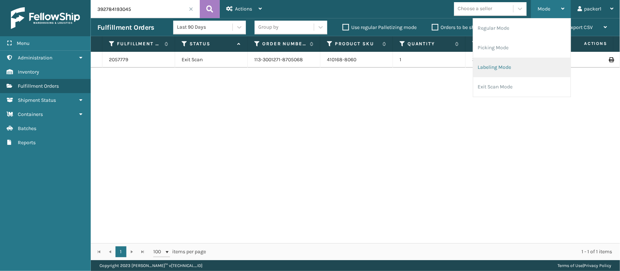  Describe the element at coordinates (489, 60) in the screenshot. I see `a: 392784193045` at that location.